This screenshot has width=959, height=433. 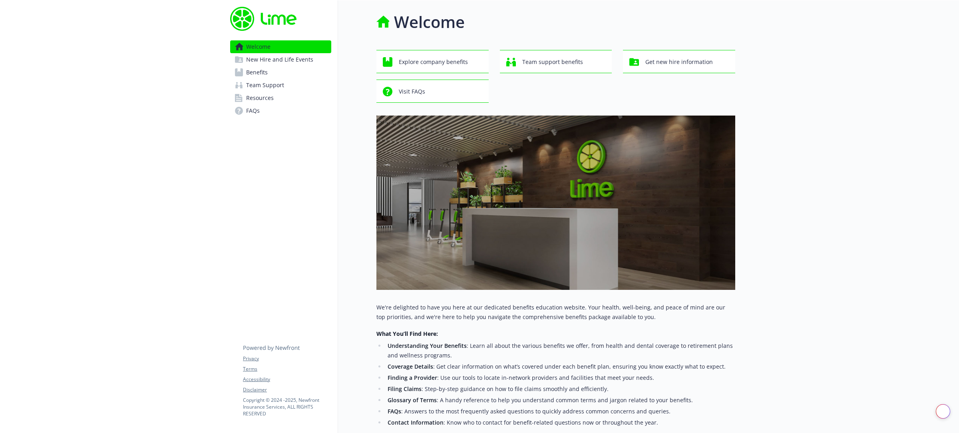 What do you see at coordinates (412, 399) in the screenshot?
I see `strong: Glossary of Terms` at bounding box center [412, 399].